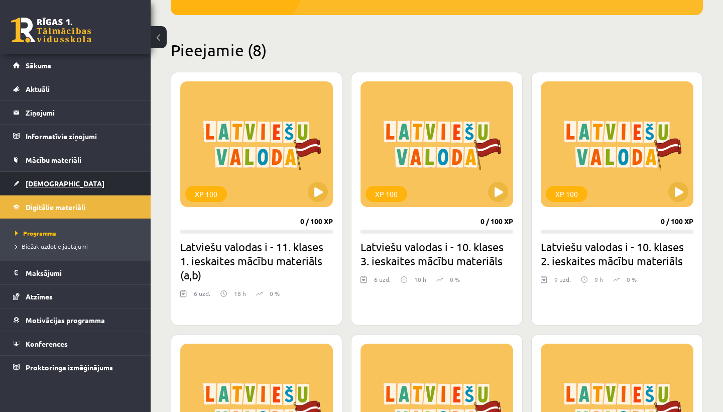  What do you see at coordinates (38, 65) in the screenshot?
I see `span: Sākums` at bounding box center [38, 65].